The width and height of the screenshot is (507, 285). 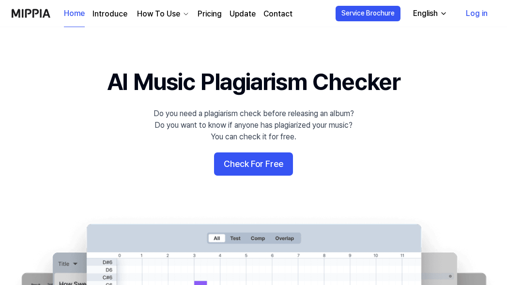 What do you see at coordinates (162, 14) in the screenshot?
I see `button: How To Use` at bounding box center [162, 14].